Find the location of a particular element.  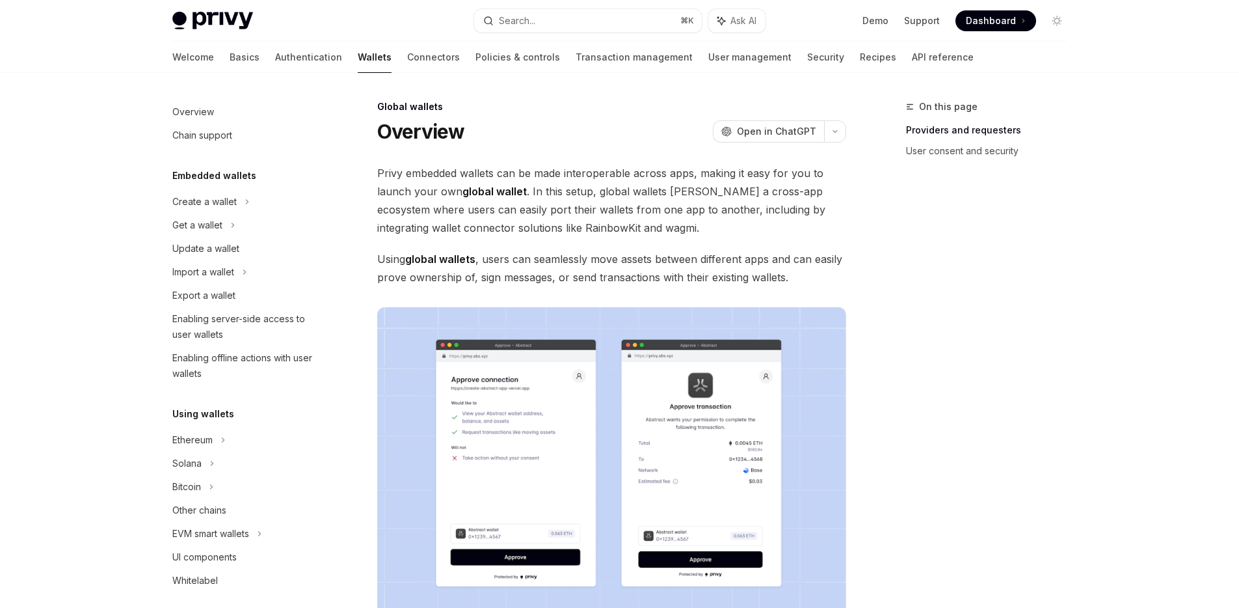

a: Support is located at coordinates (922, 21).